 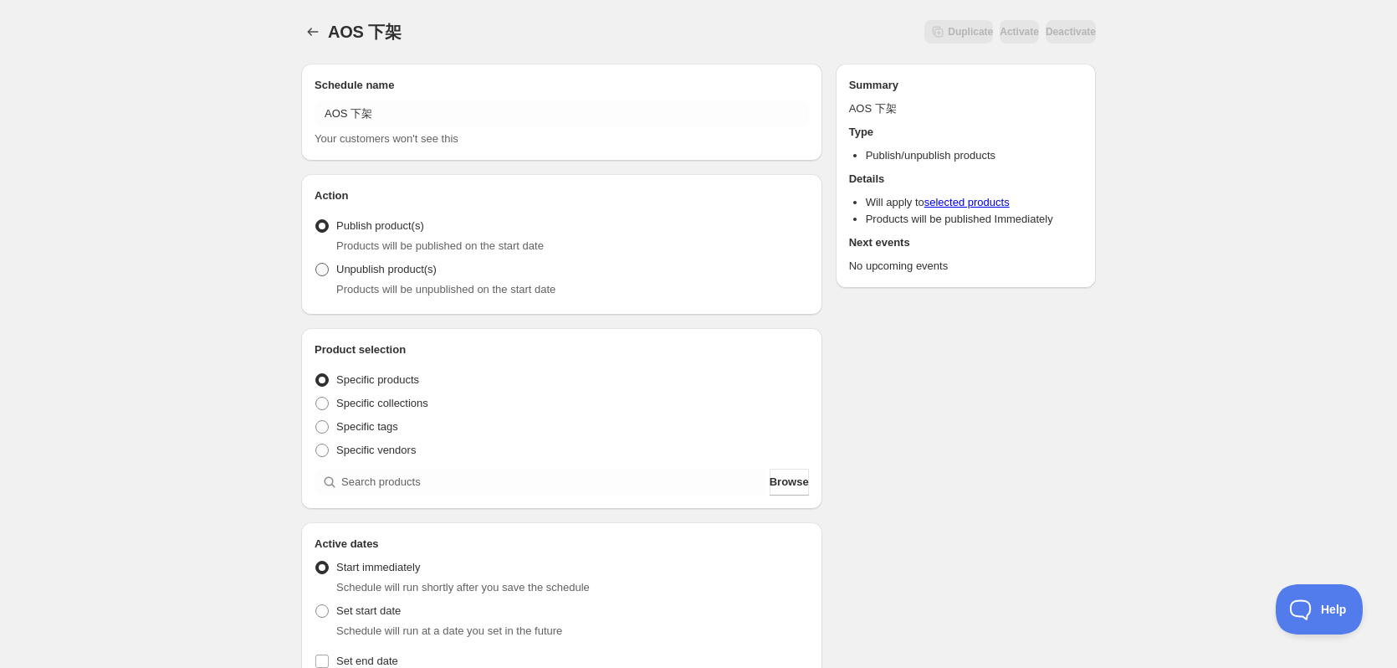 What do you see at coordinates (367, 660) in the screenshot?
I see `span: Set end date` at bounding box center [367, 660].